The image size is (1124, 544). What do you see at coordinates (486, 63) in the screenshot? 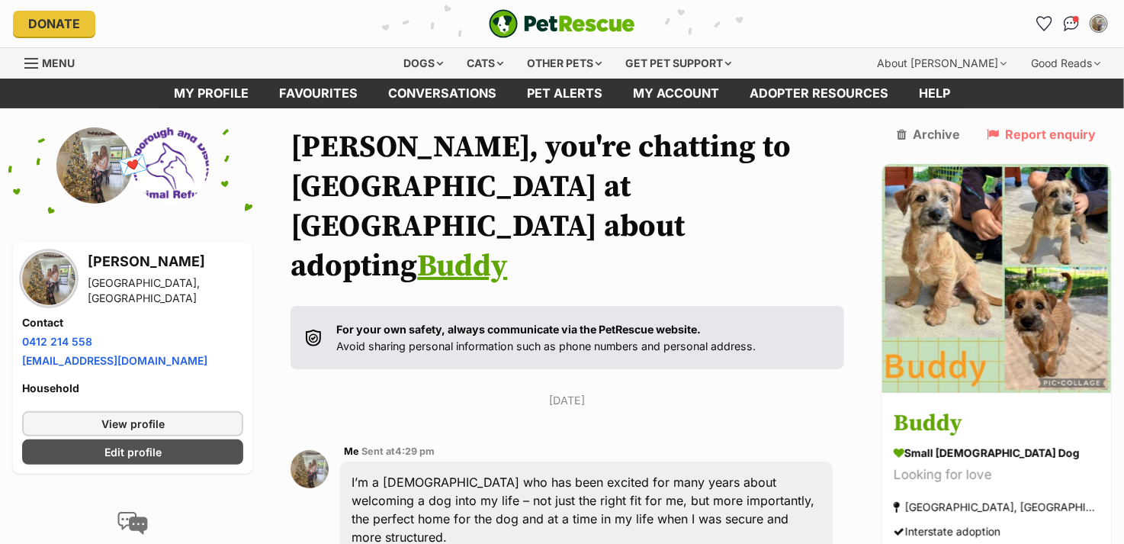
I see `div: Cats` at bounding box center [486, 63].